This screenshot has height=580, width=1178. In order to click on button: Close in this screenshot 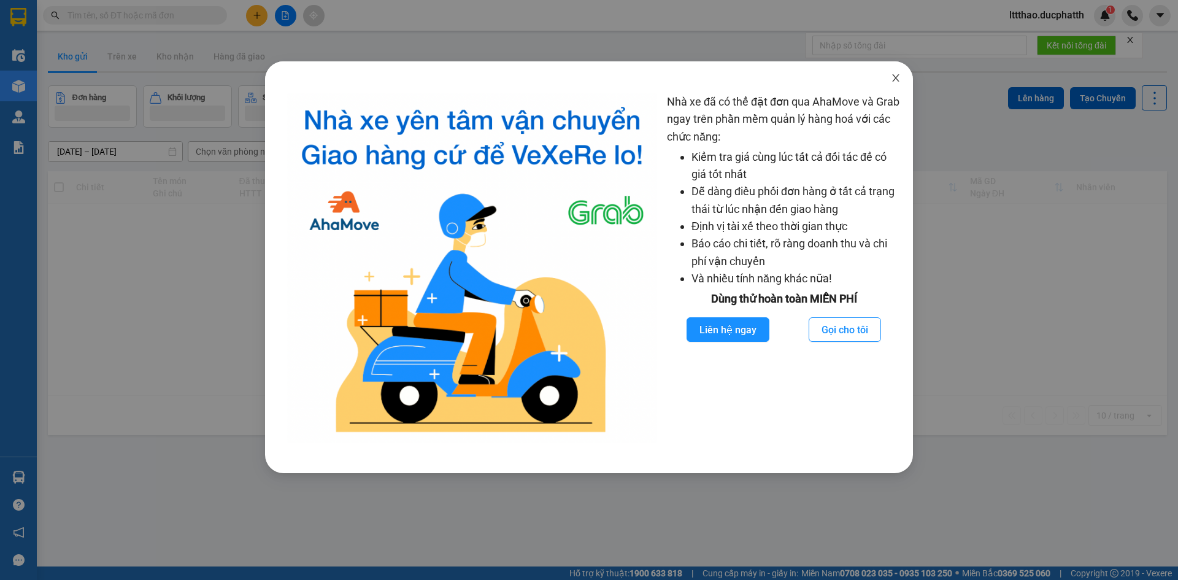, I will do `click(895, 79)`.